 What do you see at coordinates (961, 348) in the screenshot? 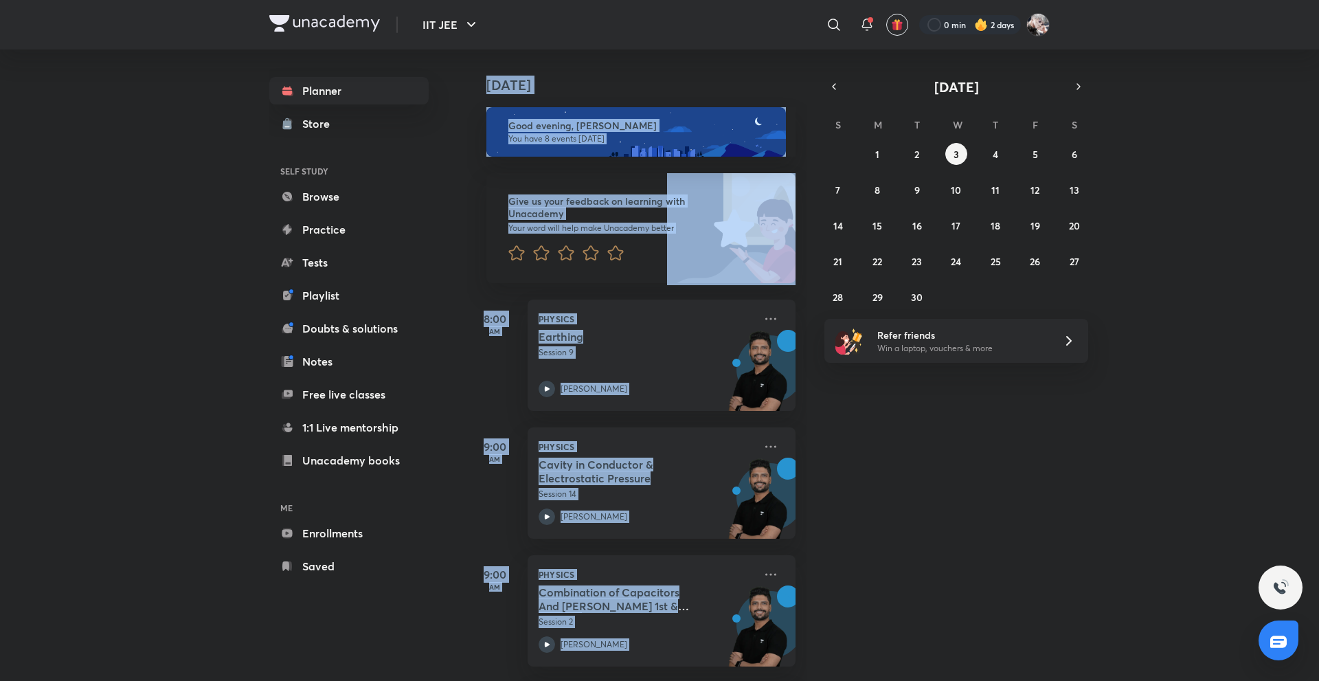
I see `p: Win a laptop, vouchers & more` at bounding box center [961, 348].